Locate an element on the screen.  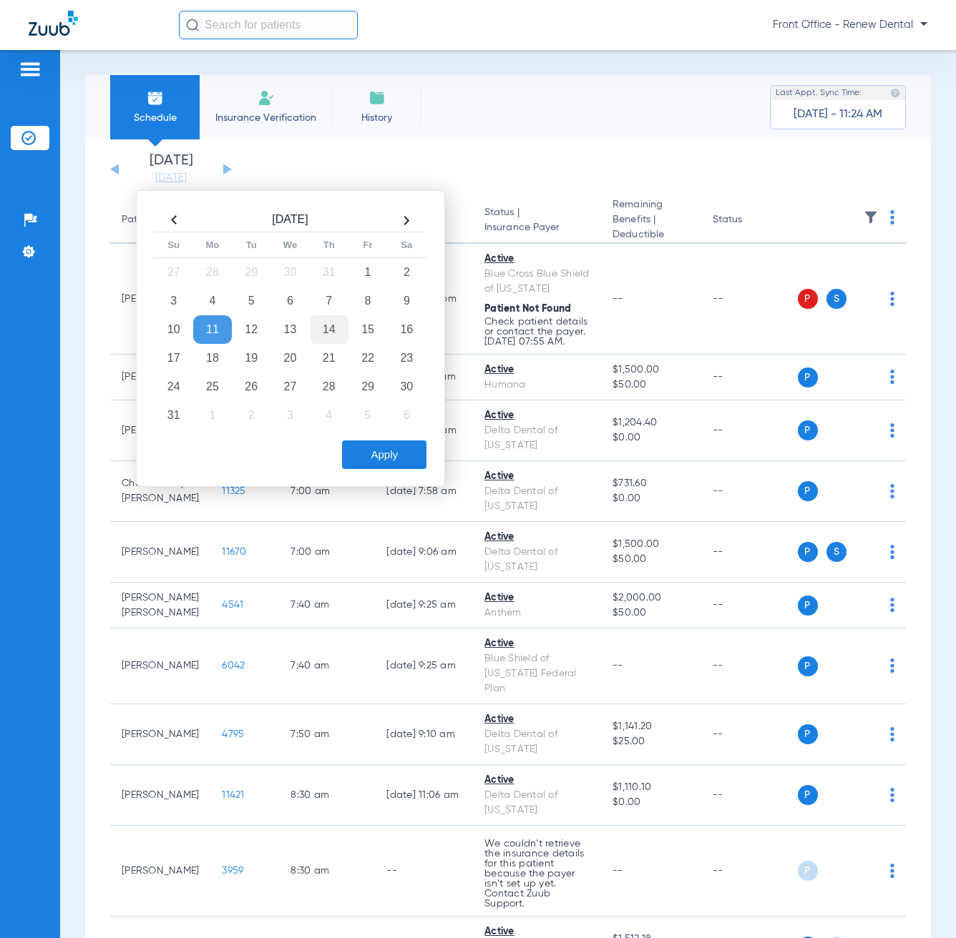
span: 4795 is located at coordinates (232, 735).